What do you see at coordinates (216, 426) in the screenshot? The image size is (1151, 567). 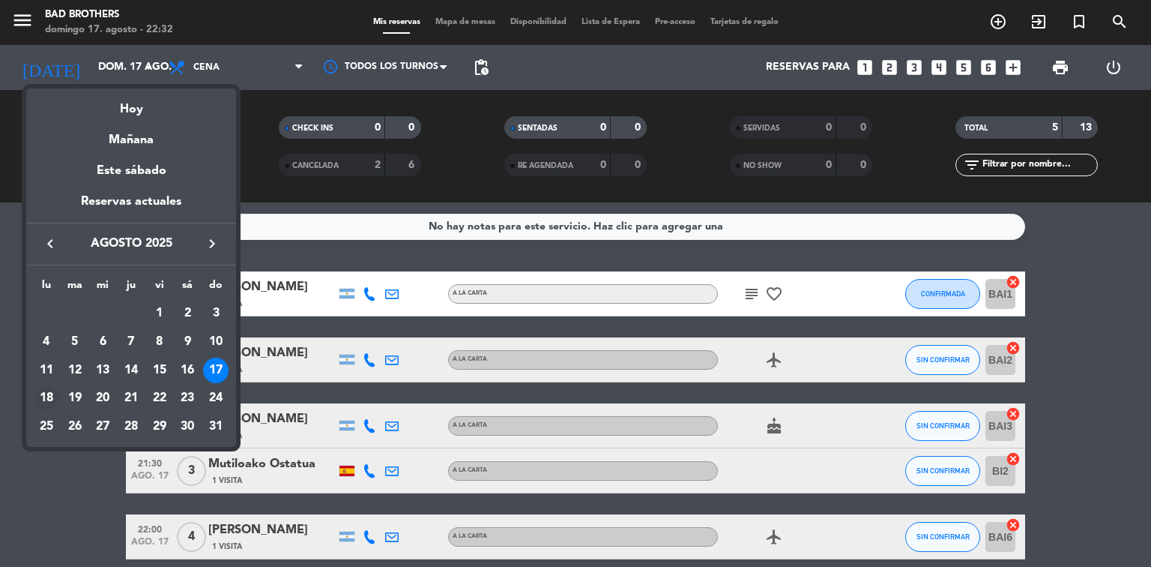 I see `td: 31 de agosto de 2025` at bounding box center [216, 426].